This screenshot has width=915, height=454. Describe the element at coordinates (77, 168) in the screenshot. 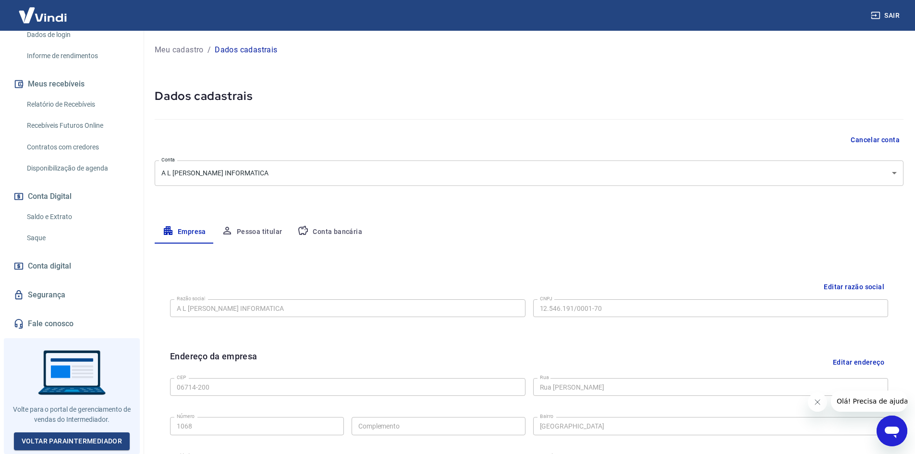

I see `a: Disponibilização de agenda` at that location.